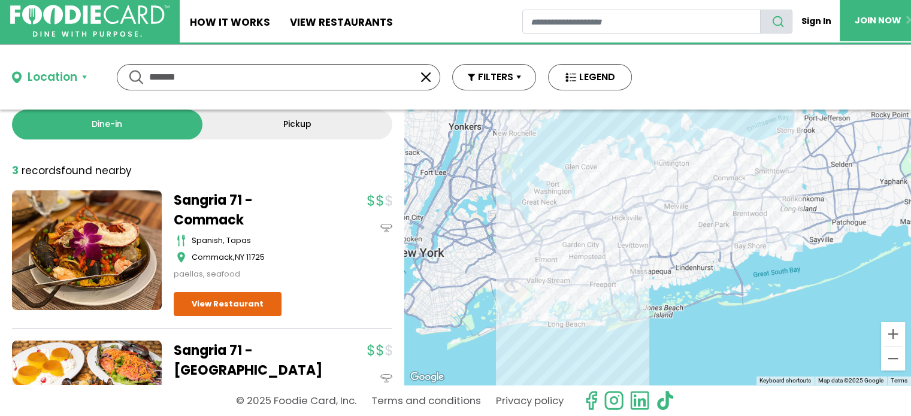 The height and width of the screenshot is (416, 911). Describe the element at coordinates (49, 77) in the screenshot. I see `button: Location` at that location.